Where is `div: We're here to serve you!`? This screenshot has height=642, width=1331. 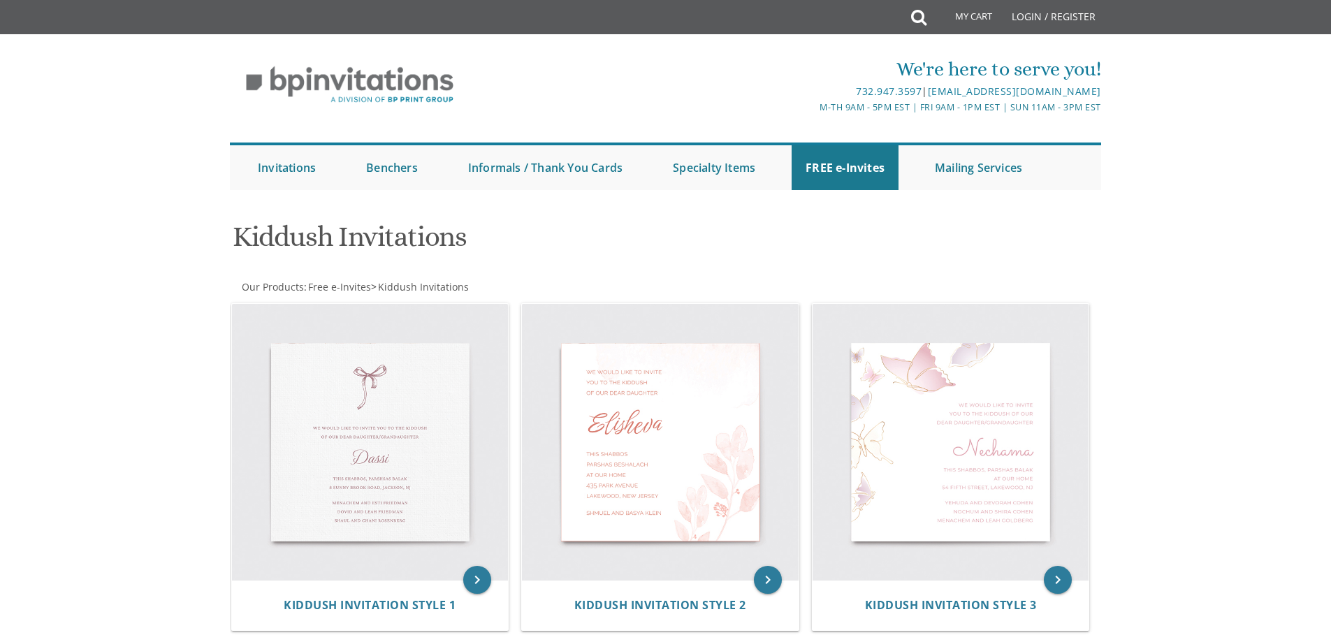
div: We're here to serve you! is located at coordinates (811, 69).